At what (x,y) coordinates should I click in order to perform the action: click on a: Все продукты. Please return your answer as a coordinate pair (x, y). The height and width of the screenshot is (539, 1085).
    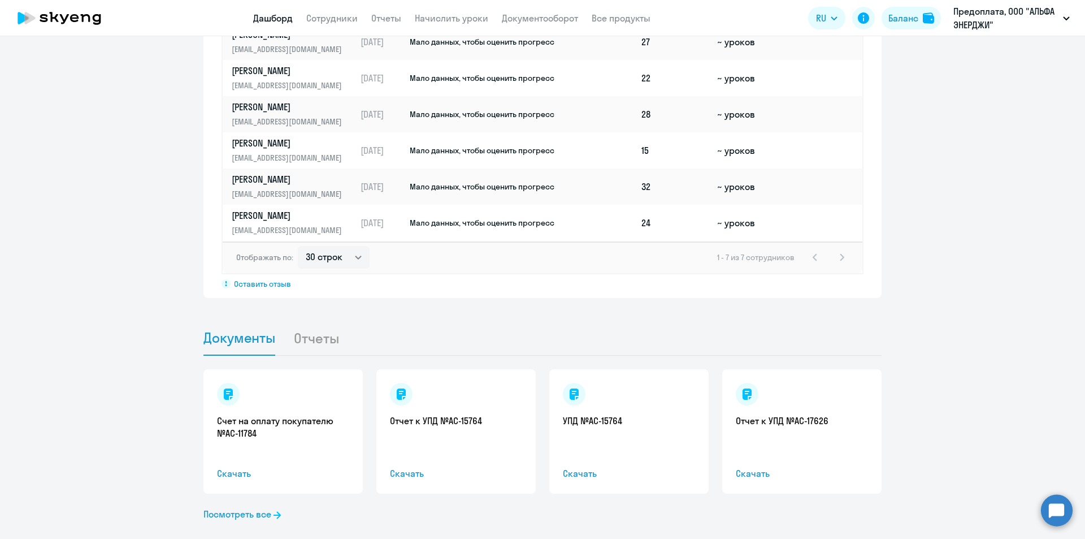
    Looking at the image, I should click on (621, 18).